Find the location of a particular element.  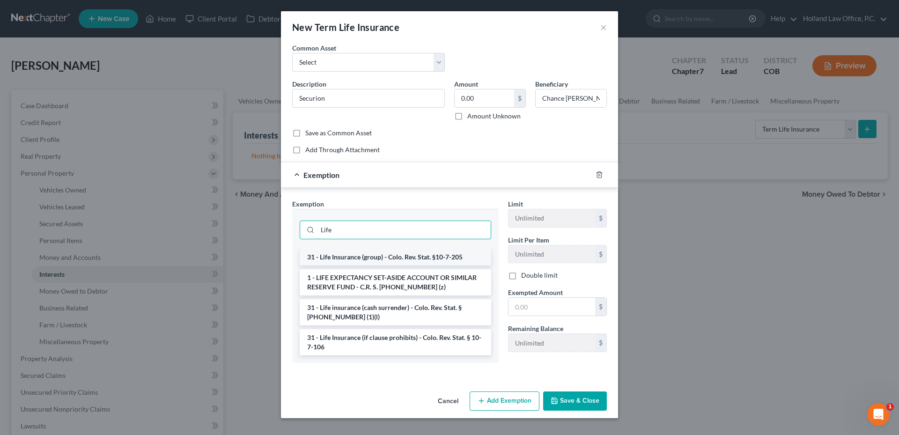

label: Save as Common Asset is located at coordinates (339, 133).